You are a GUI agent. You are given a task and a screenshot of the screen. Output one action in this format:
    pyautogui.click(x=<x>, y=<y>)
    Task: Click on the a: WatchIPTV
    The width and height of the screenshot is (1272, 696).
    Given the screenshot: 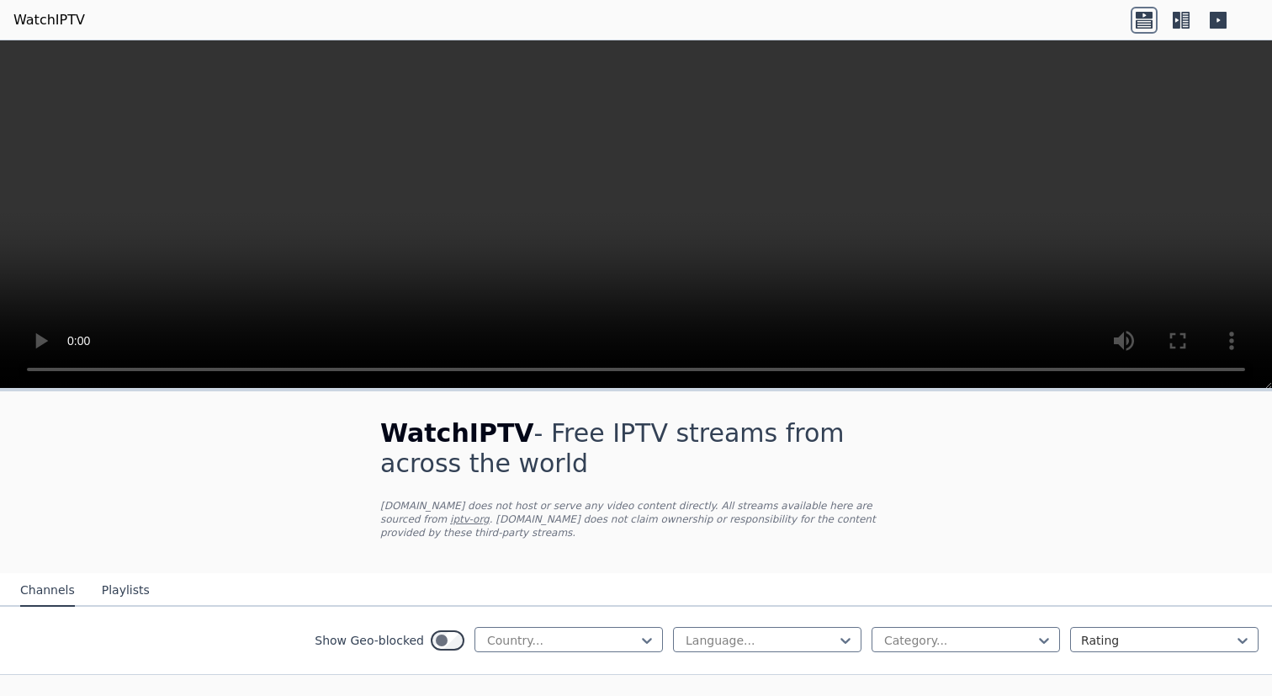 What is the action you would take?
    pyautogui.click(x=49, y=20)
    